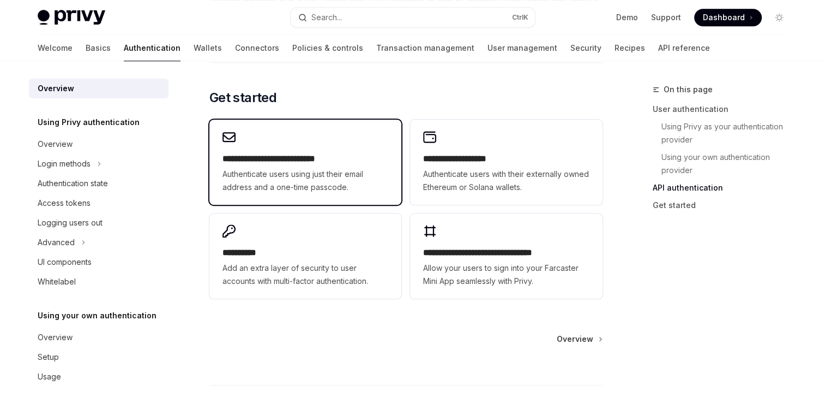 The height and width of the screenshot is (403, 825). I want to click on a: User authentication, so click(725, 109).